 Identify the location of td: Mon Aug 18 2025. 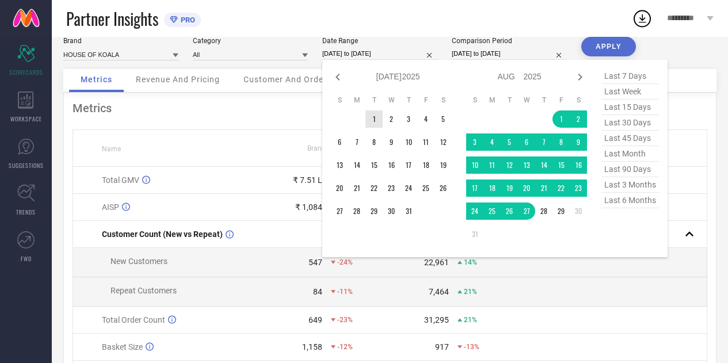
(492, 188).